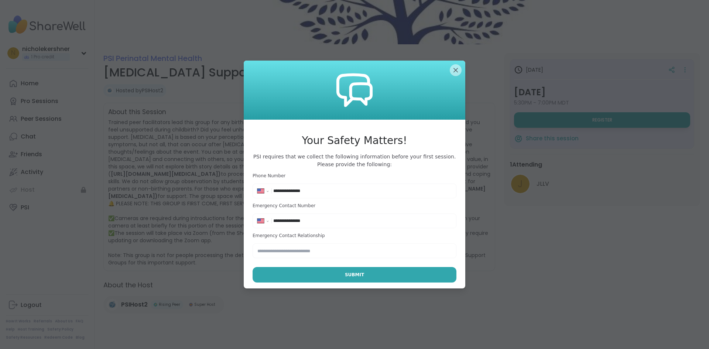  What do you see at coordinates (355, 236) in the screenshot?
I see `h3: Emergency Contact Relationship` at bounding box center [355, 236].